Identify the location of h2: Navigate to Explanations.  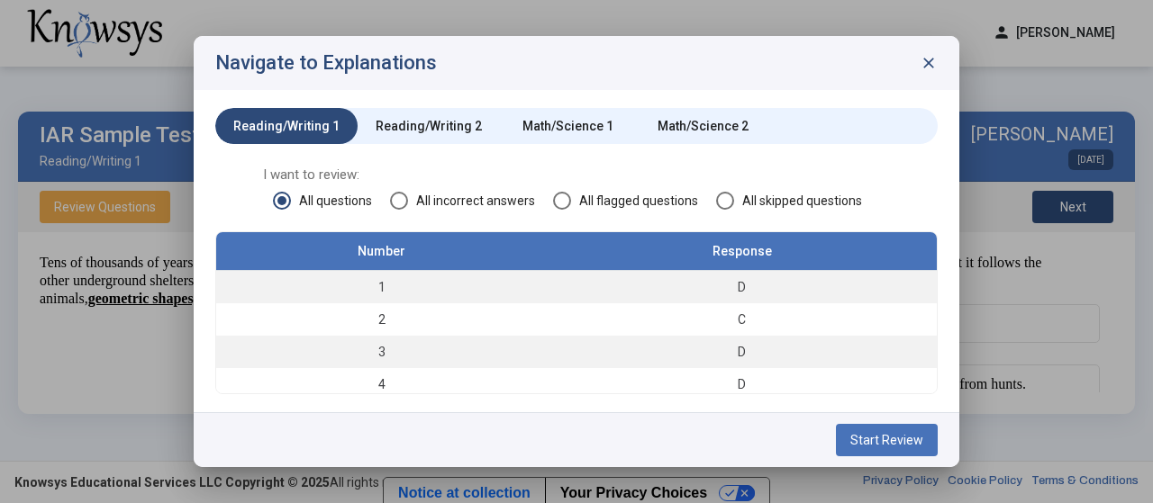
(326, 63).